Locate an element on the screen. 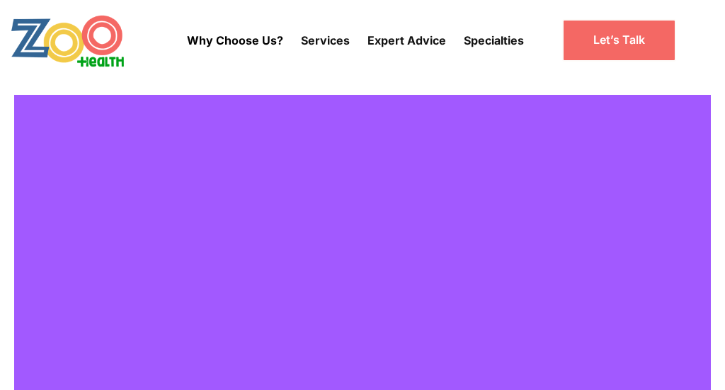  div: Services is located at coordinates (325, 40).